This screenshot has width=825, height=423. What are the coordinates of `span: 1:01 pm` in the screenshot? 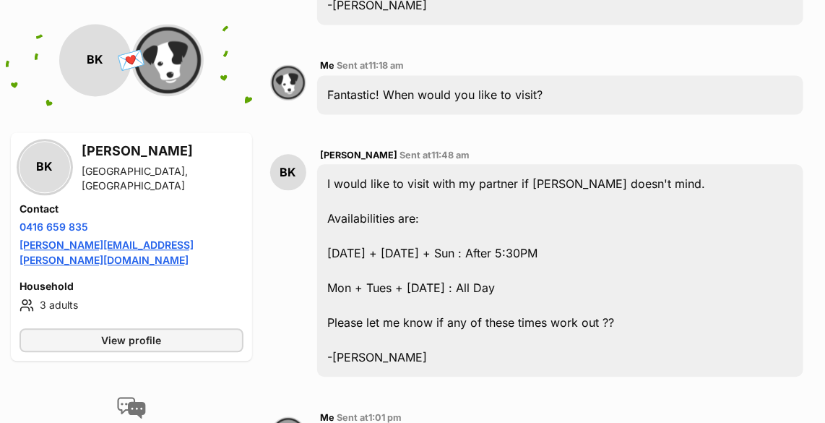 It's located at (386, 417).